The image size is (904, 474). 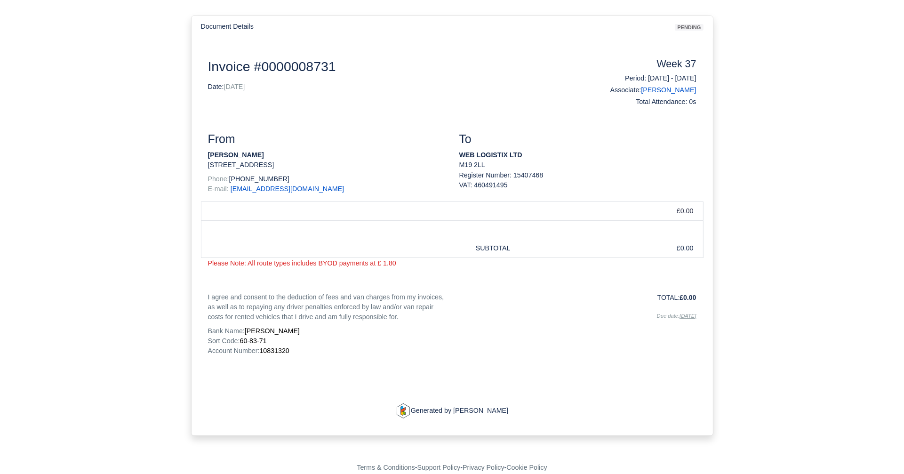 I want to click on h3: From, so click(x=326, y=139).